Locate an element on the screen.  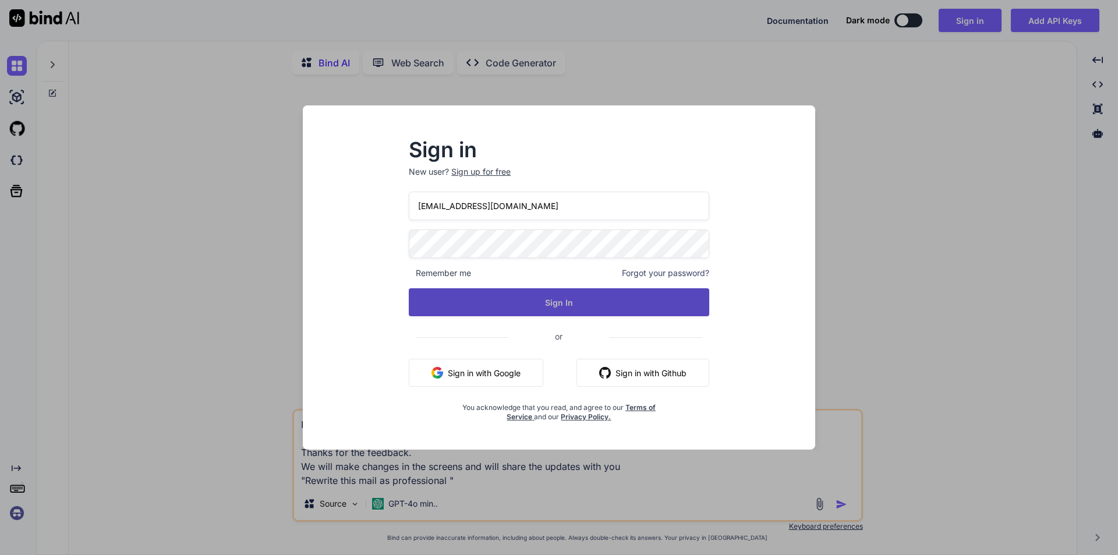
div: You acknowledge that you read, and agree to our and our is located at coordinates (559, 409).